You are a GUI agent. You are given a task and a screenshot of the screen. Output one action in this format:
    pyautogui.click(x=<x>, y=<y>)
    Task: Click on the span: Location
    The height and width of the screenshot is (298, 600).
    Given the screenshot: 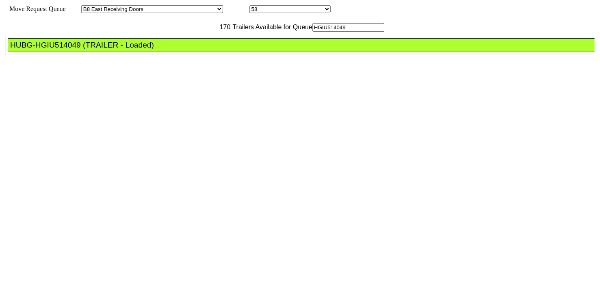 What is the action you would take?
    pyautogui.click(x=236, y=9)
    